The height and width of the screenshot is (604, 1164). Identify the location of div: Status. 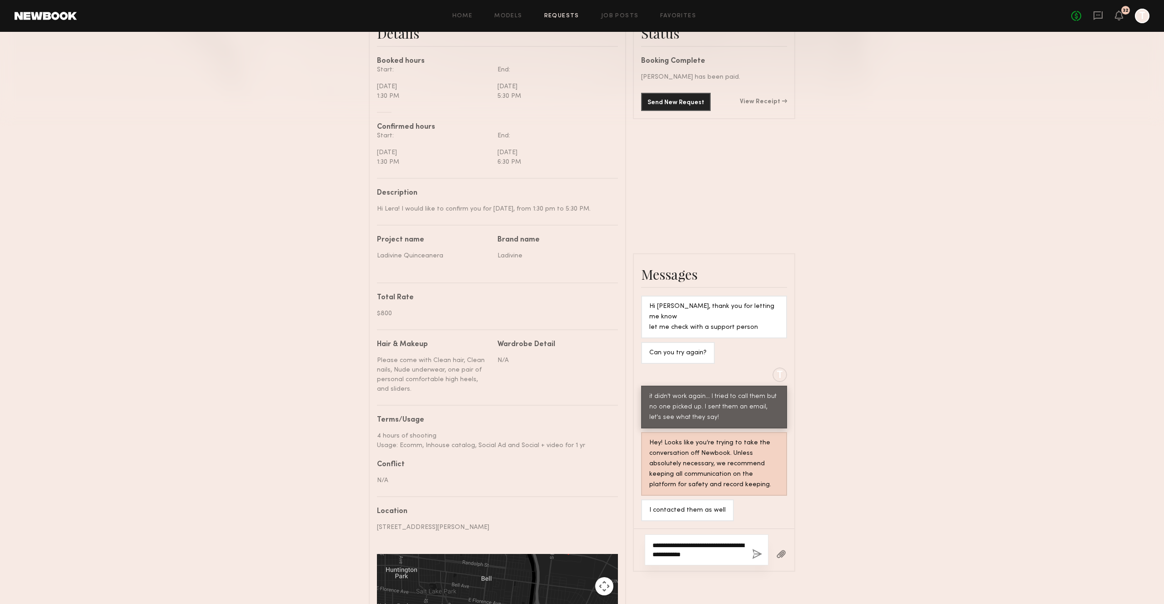
(714, 33).